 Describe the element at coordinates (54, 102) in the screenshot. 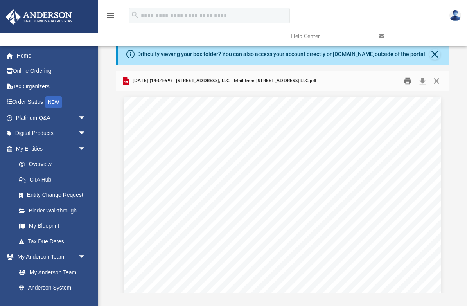

I see `div: NEW` at that location.